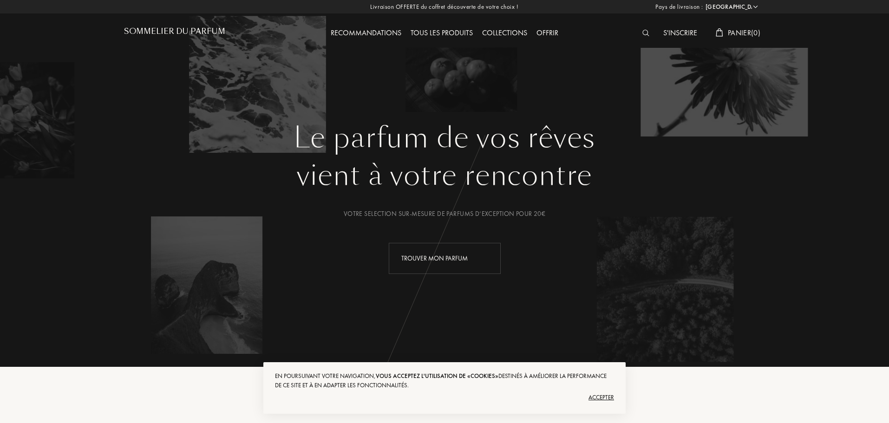  I want to click on span: Pays de livraison :, so click(679, 7).